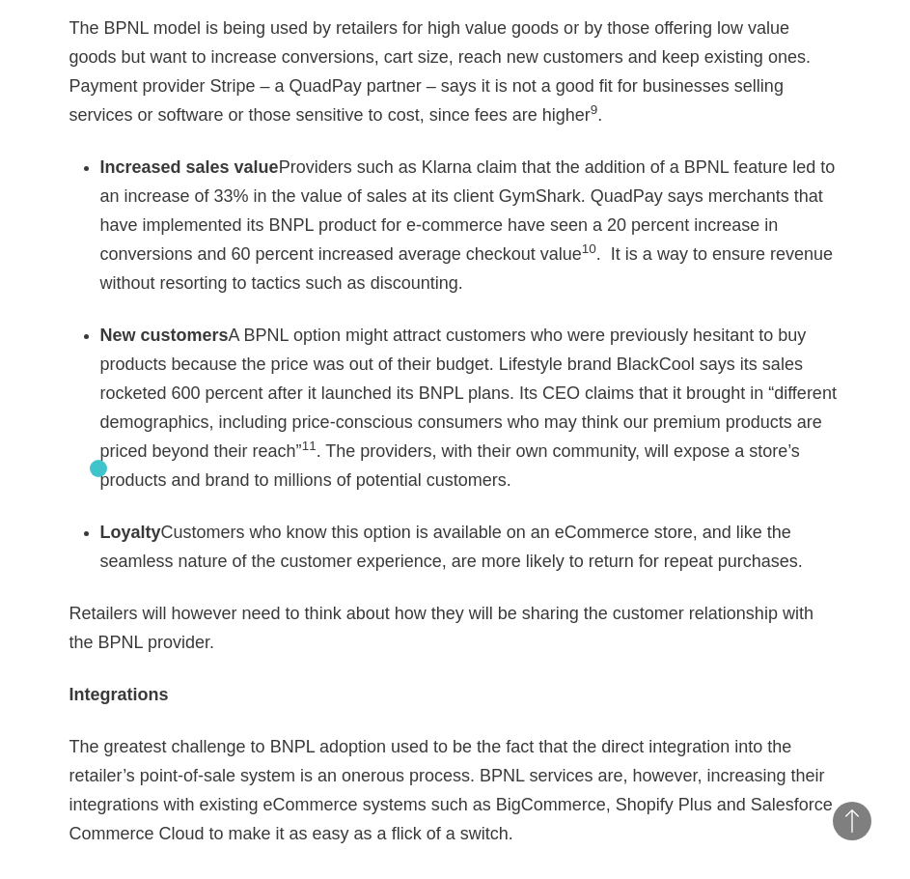  I want to click on sup: 9, so click(595, 109).